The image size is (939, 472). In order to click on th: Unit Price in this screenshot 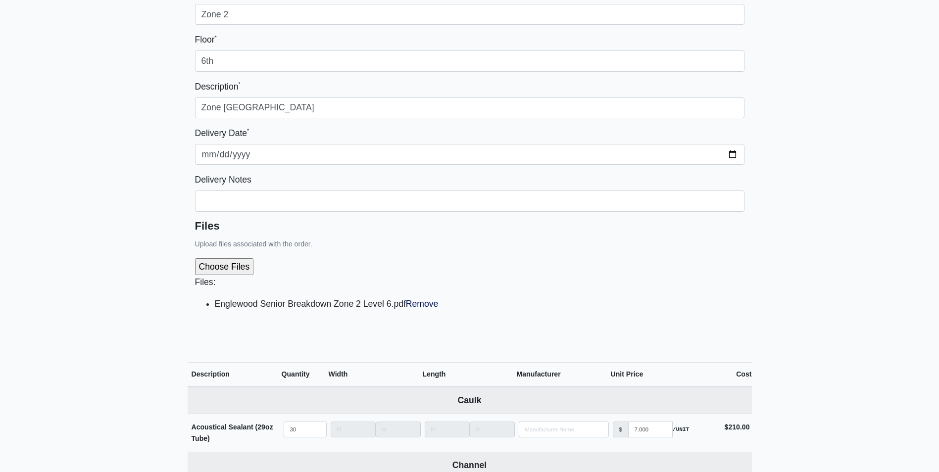, I will do `click(658, 375)`.